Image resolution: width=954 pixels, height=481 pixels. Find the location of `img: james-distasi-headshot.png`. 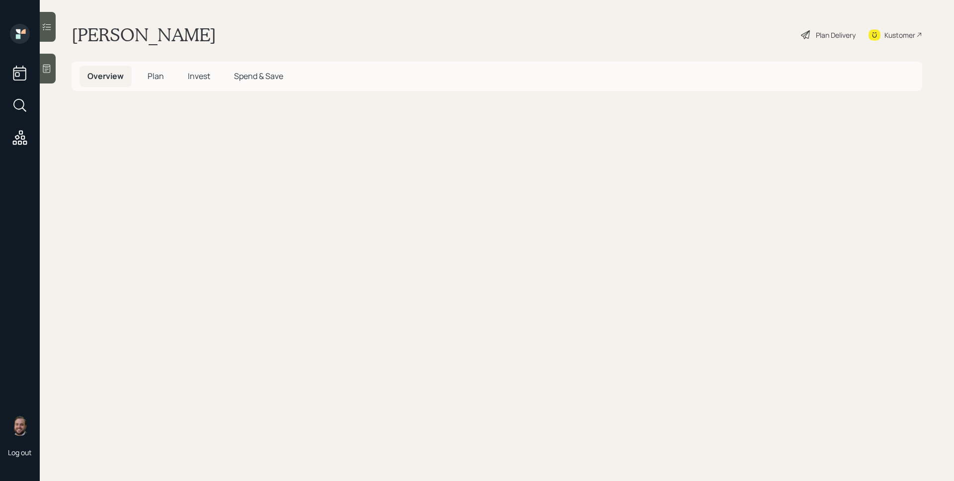

img: james-distasi-headshot.png is located at coordinates (20, 426).